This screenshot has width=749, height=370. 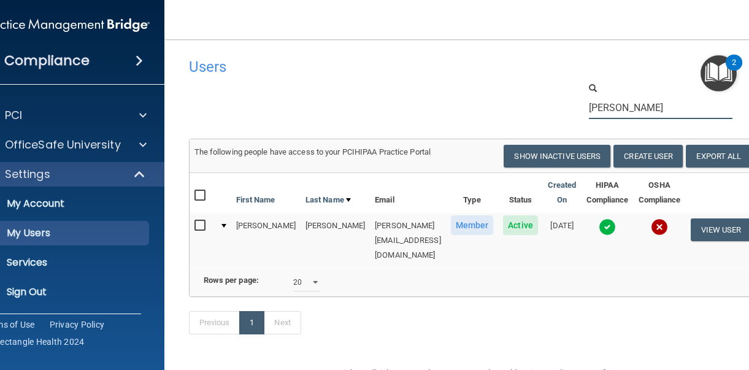 I want to click on img: cross.ca9f0e7f.svg, so click(x=659, y=227).